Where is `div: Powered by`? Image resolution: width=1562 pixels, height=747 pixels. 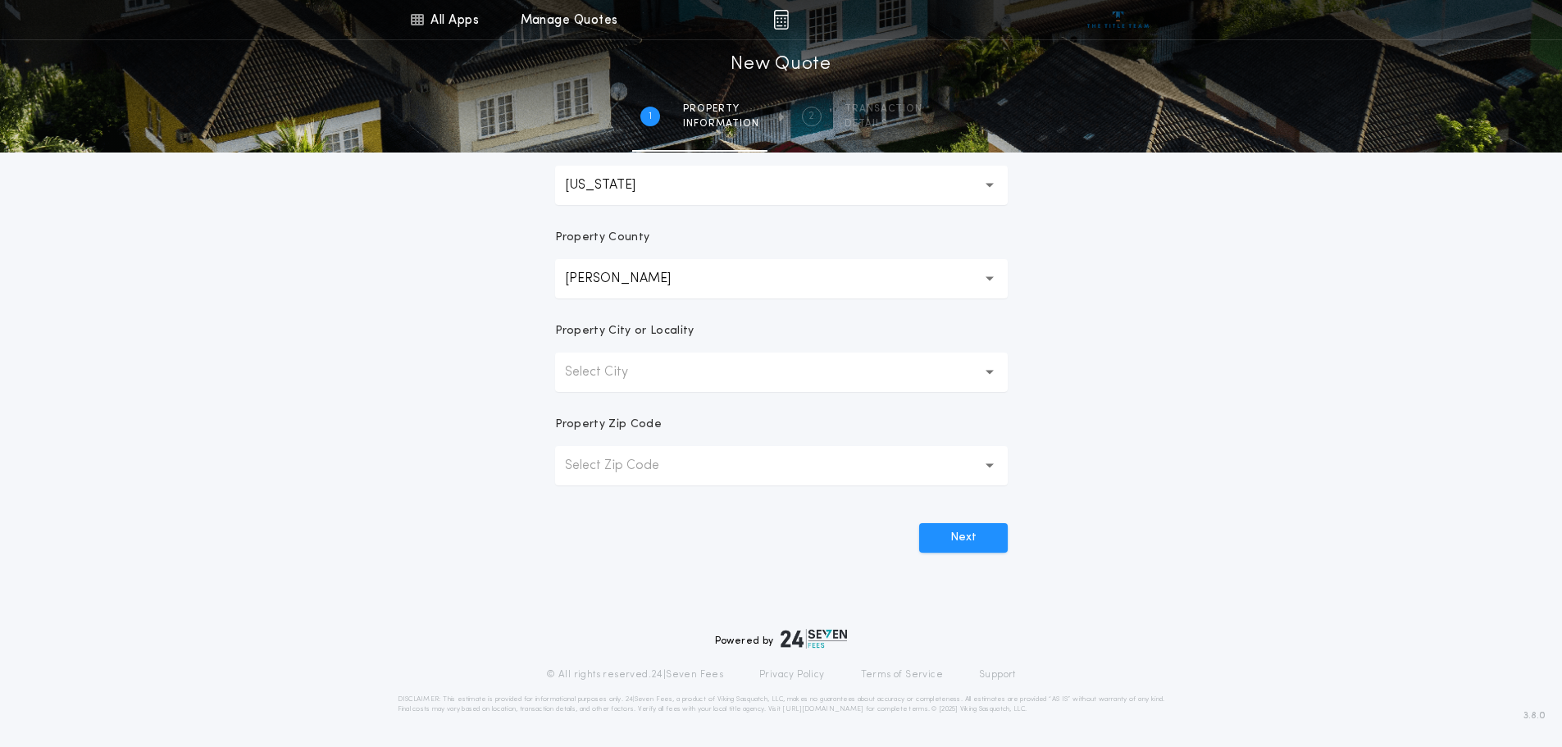
div: Powered by is located at coordinates (781, 639).